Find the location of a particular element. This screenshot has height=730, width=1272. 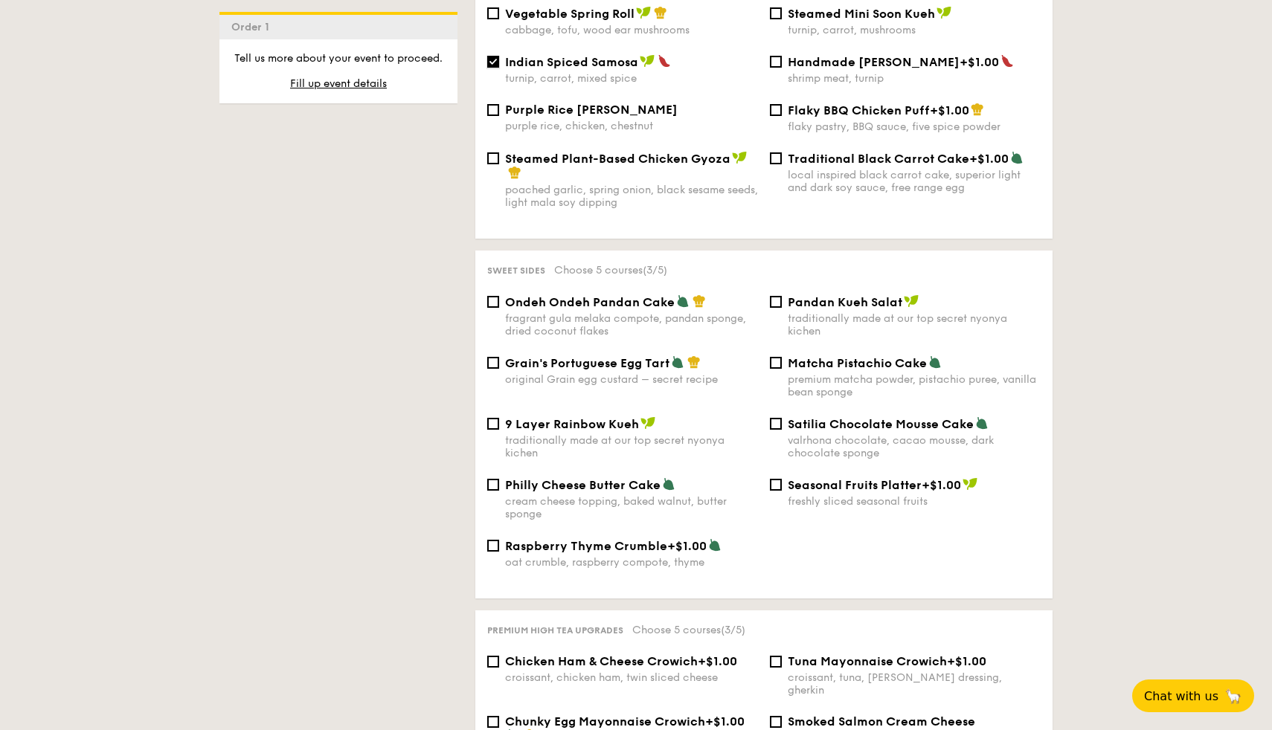

input: Smoked Salmon Cream Cheese Crowich+$2.00croissant, cream cheese, smoked salmon is located at coordinates (776, 722).